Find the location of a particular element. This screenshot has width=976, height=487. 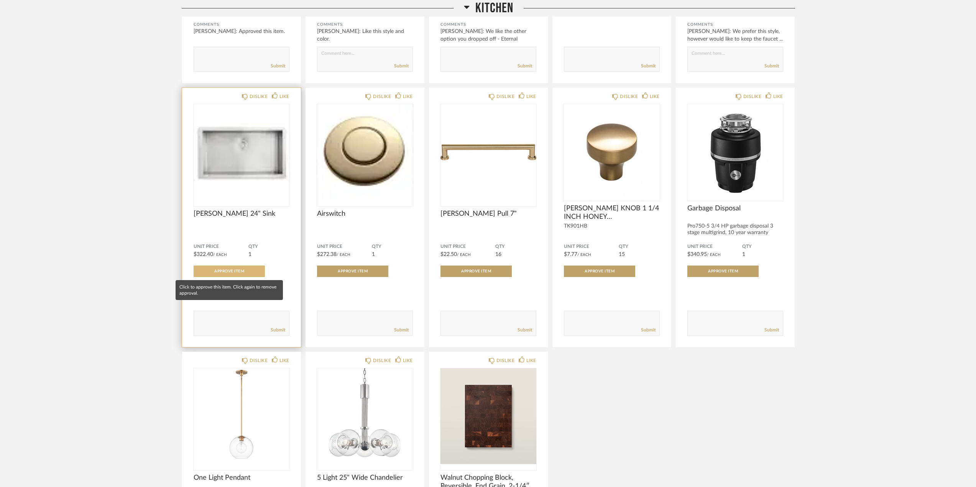

span: Airswitch is located at coordinates (365, 214).